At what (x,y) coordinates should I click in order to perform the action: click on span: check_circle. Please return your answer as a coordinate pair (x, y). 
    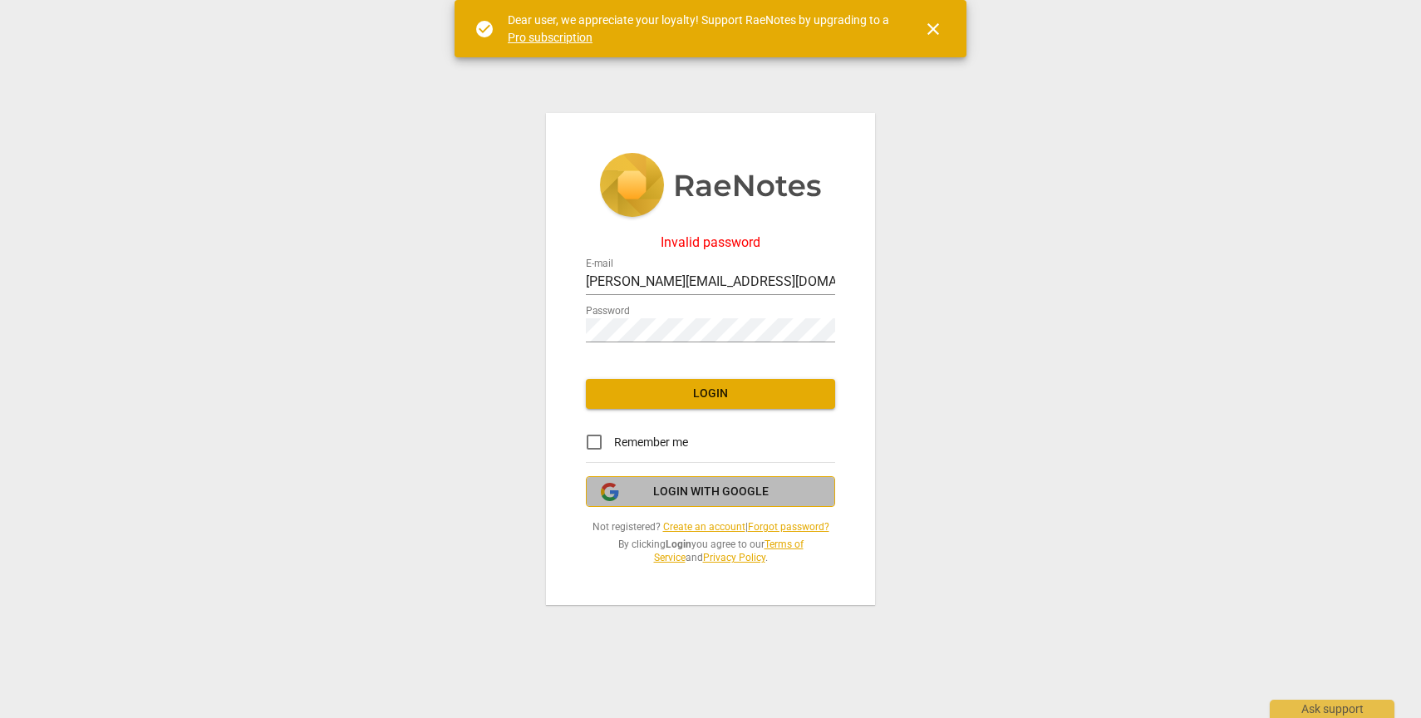
    Looking at the image, I should click on (484, 29).